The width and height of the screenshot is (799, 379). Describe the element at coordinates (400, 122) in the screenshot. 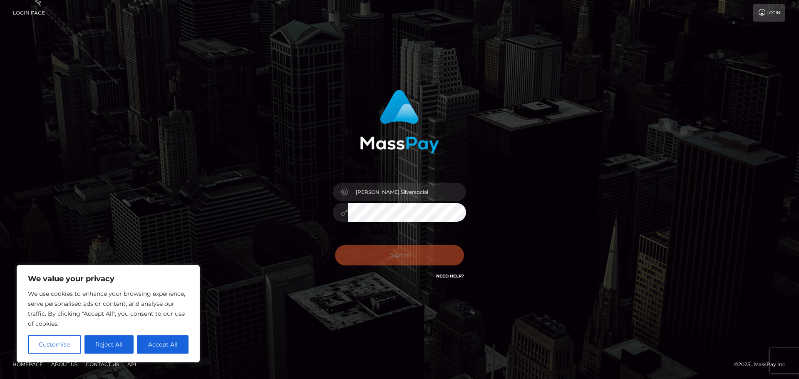

I see `img: MassPay Login` at that location.